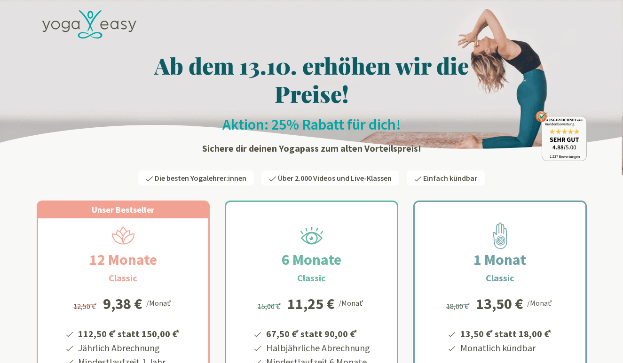  Describe the element at coordinates (312, 79) in the screenshot. I see `h1: Ab dem 13.10. erhöhen wir die Preise!` at that location.